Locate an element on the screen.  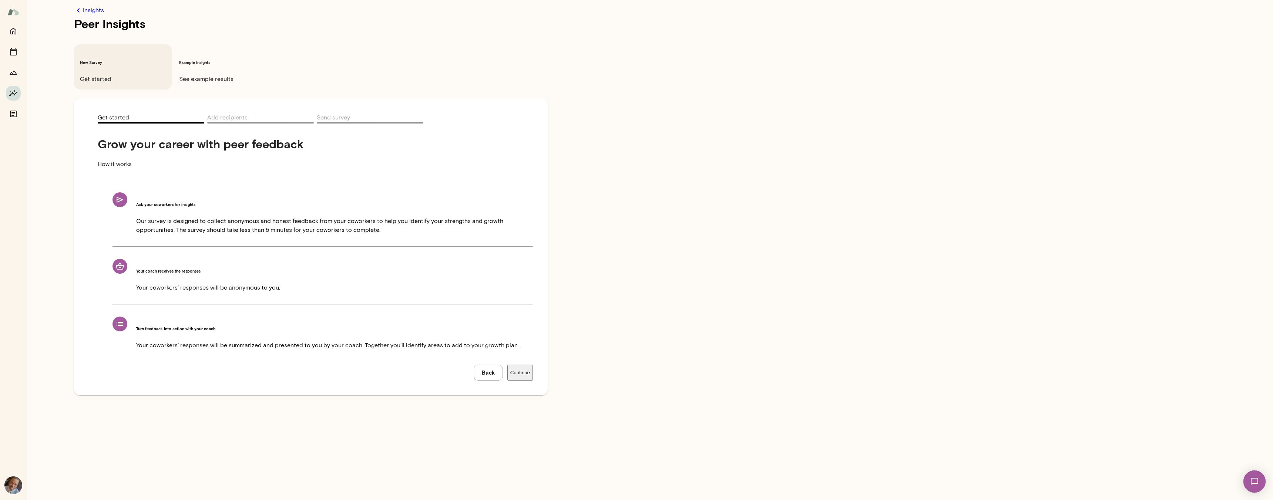
span: Add recipients is located at coordinates (227, 118).